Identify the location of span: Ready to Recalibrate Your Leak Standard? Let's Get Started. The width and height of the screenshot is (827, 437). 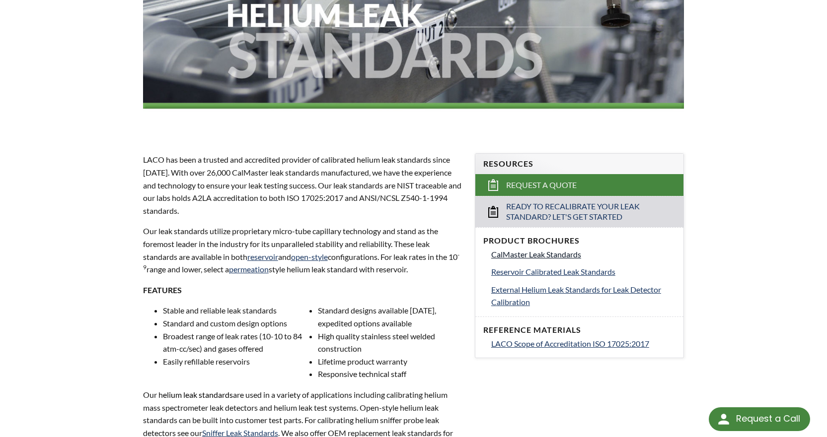
(580, 212).